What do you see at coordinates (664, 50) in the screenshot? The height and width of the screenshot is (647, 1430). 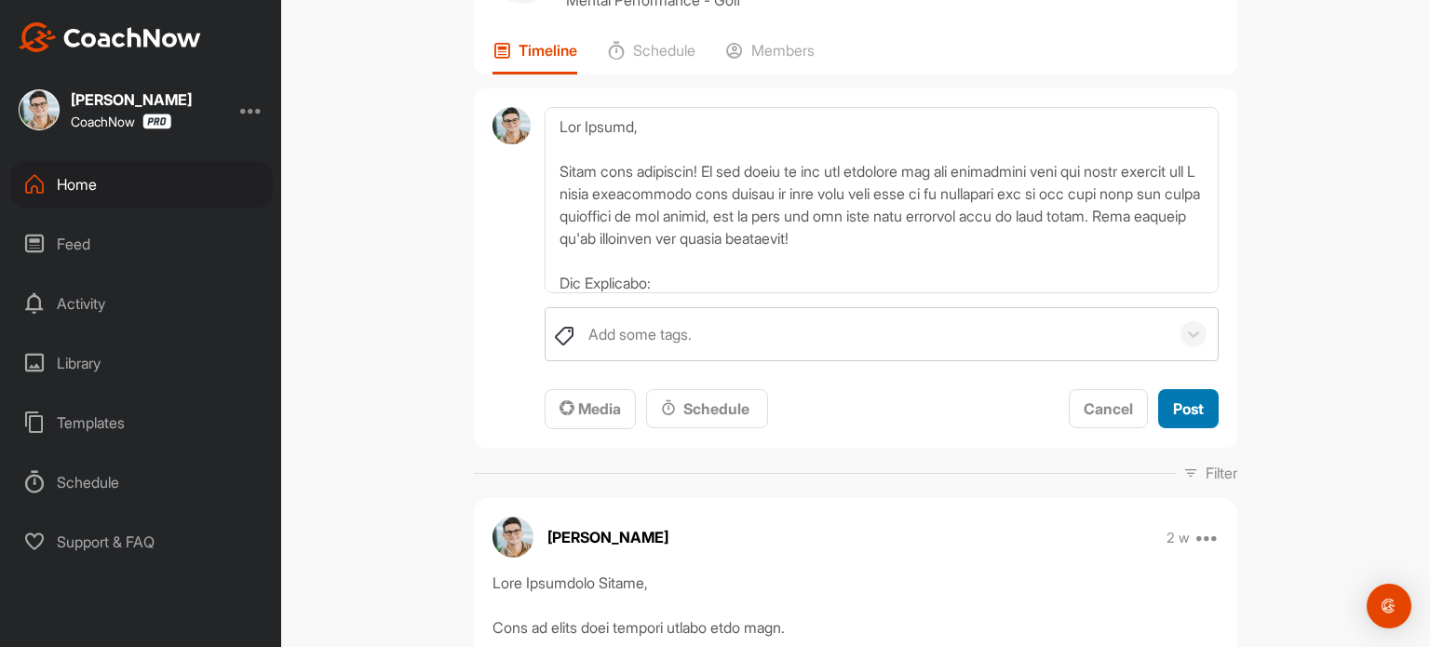 I see `p: Schedule` at bounding box center [664, 50].